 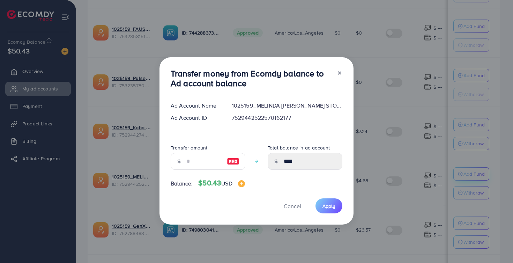 I want to click on label: Total balance in ad account, so click(x=298, y=147).